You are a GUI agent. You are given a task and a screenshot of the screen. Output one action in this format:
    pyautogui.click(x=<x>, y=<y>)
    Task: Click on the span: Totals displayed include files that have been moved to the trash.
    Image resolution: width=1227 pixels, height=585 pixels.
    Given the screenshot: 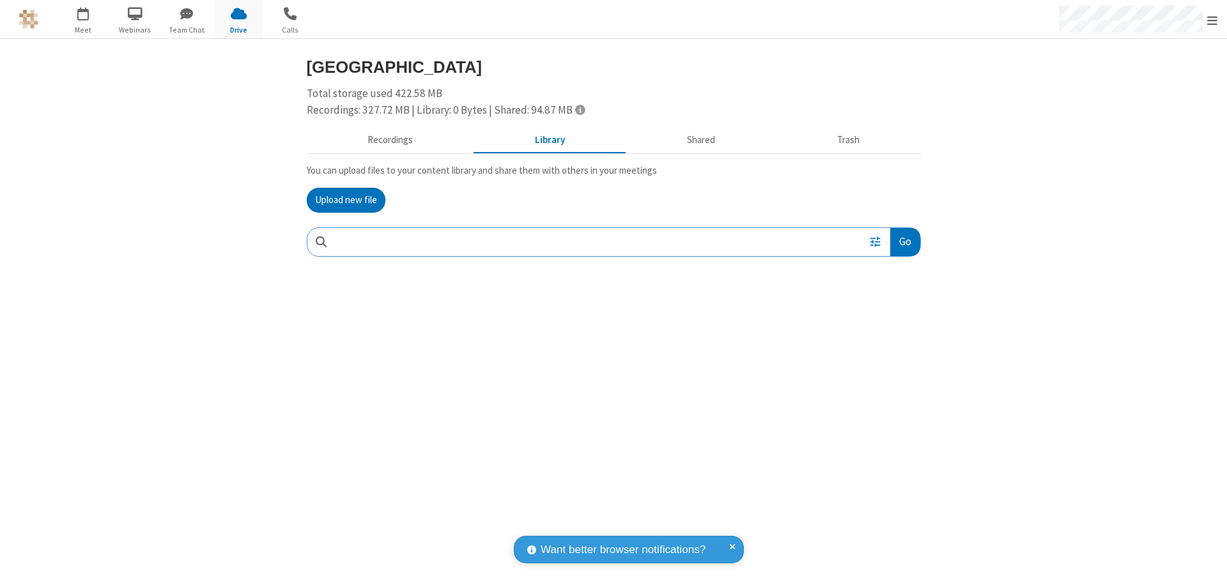 What is the action you would take?
    pyautogui.click(x=580, y=109)
    